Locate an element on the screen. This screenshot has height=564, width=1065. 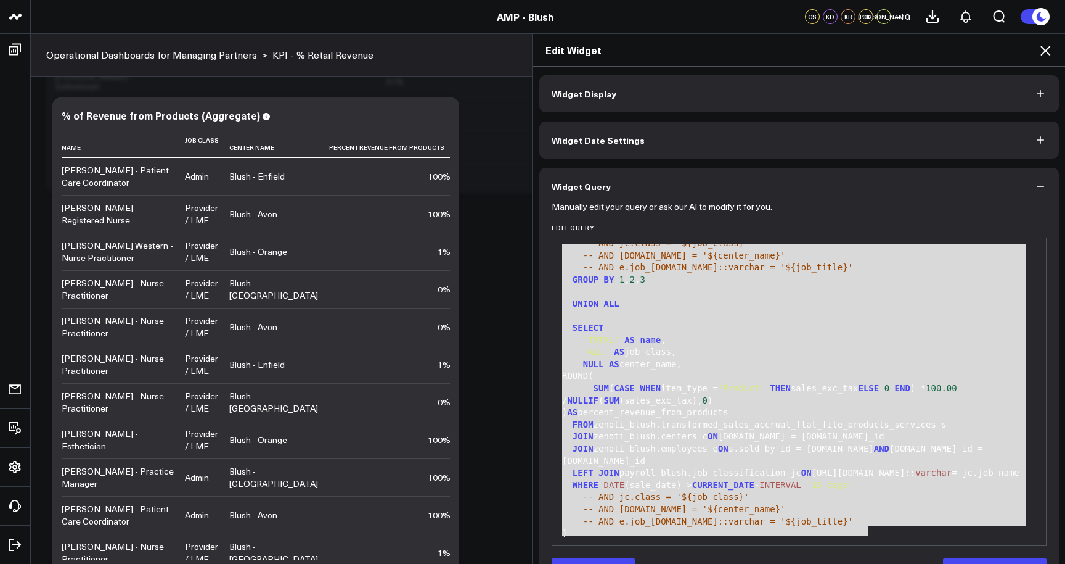
h2: Edit Widget is located at coordinates (799, 50).